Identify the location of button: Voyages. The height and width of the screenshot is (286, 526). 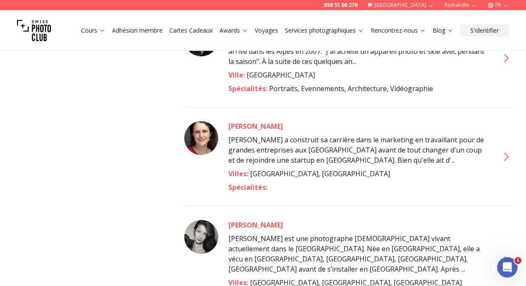
(266, 31).